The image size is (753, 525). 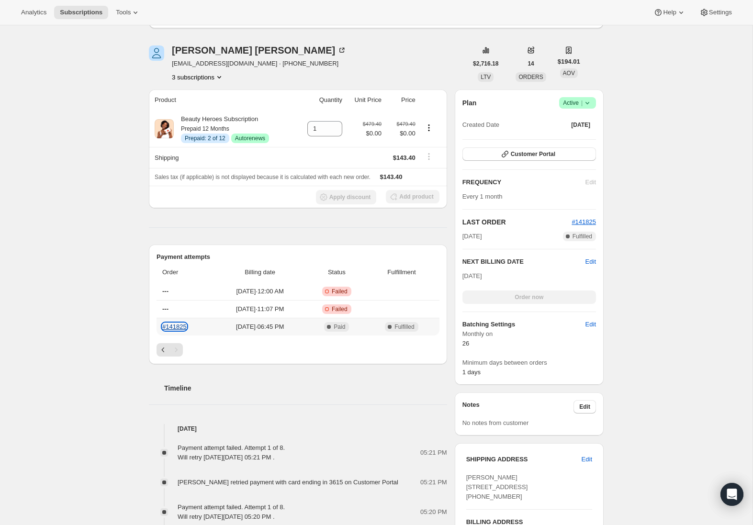 What do you see at coordinates (524, 324) in the screenshot?
I see `h6: Batching Settings` at bounding box center [524, 324].